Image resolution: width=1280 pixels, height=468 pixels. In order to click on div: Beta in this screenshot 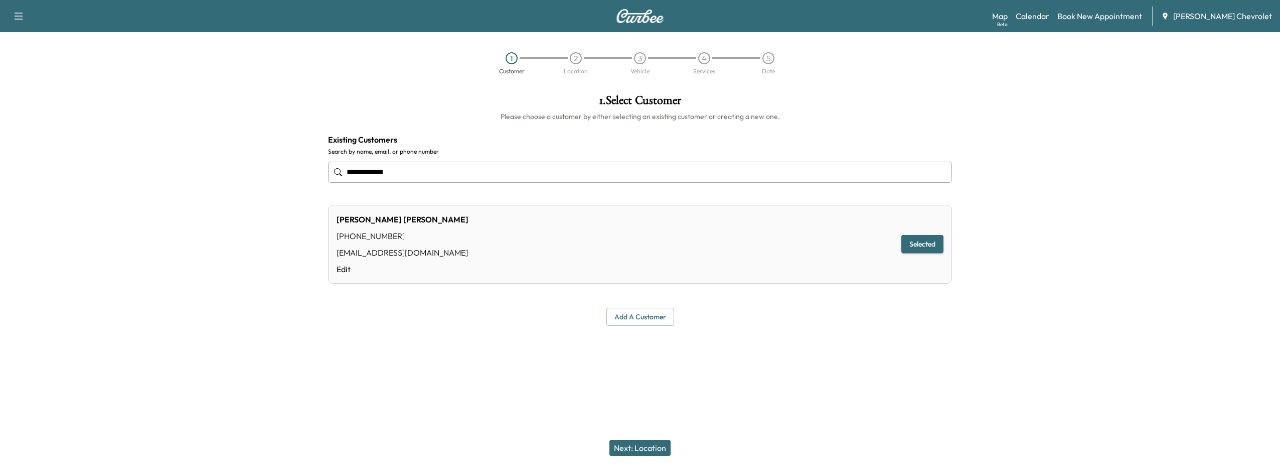, I will do `click(1002, 24)`.